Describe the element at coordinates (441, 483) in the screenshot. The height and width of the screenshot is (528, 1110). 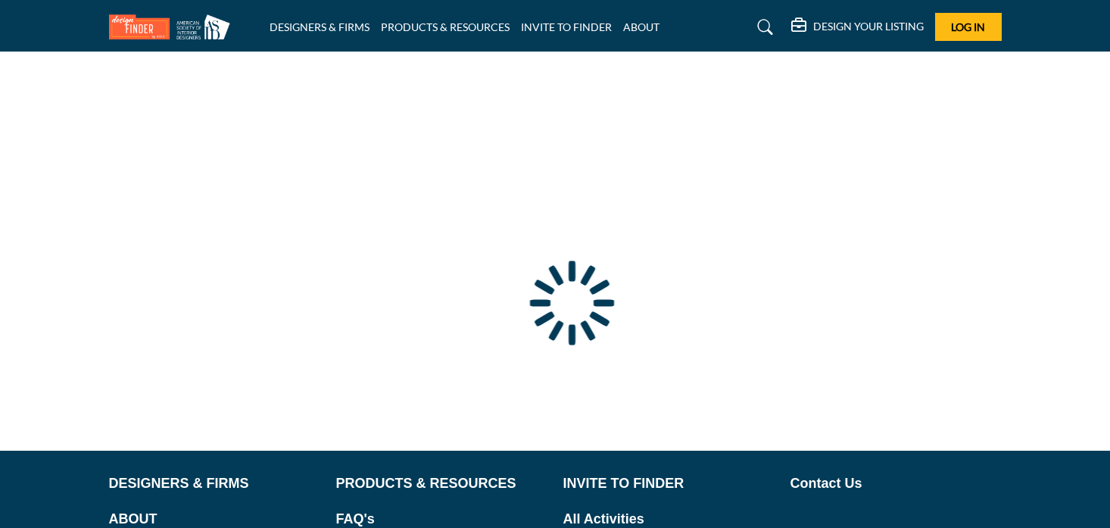
I see `p: PRODUCTS & RESOURCES` at that location.